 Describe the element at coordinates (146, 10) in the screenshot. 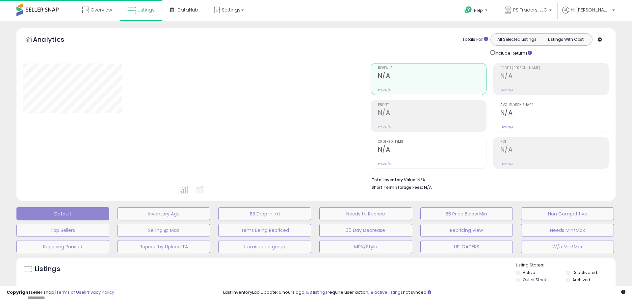

I see `span: Listings` at that location.